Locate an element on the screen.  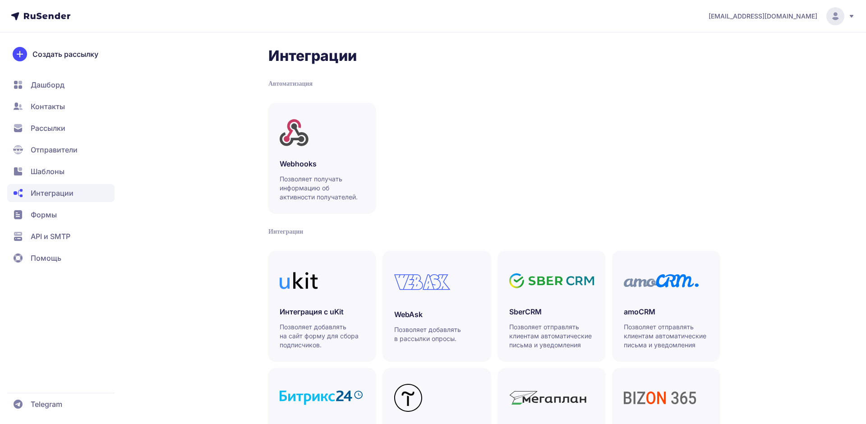
span: Шаблоны is located at coordinates (47, 171).